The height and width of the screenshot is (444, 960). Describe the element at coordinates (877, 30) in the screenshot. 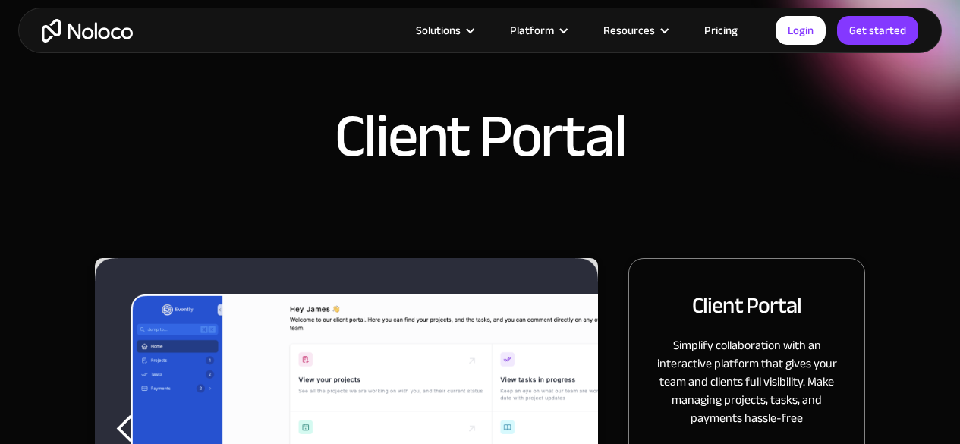

I see `a: Get started` at that location.